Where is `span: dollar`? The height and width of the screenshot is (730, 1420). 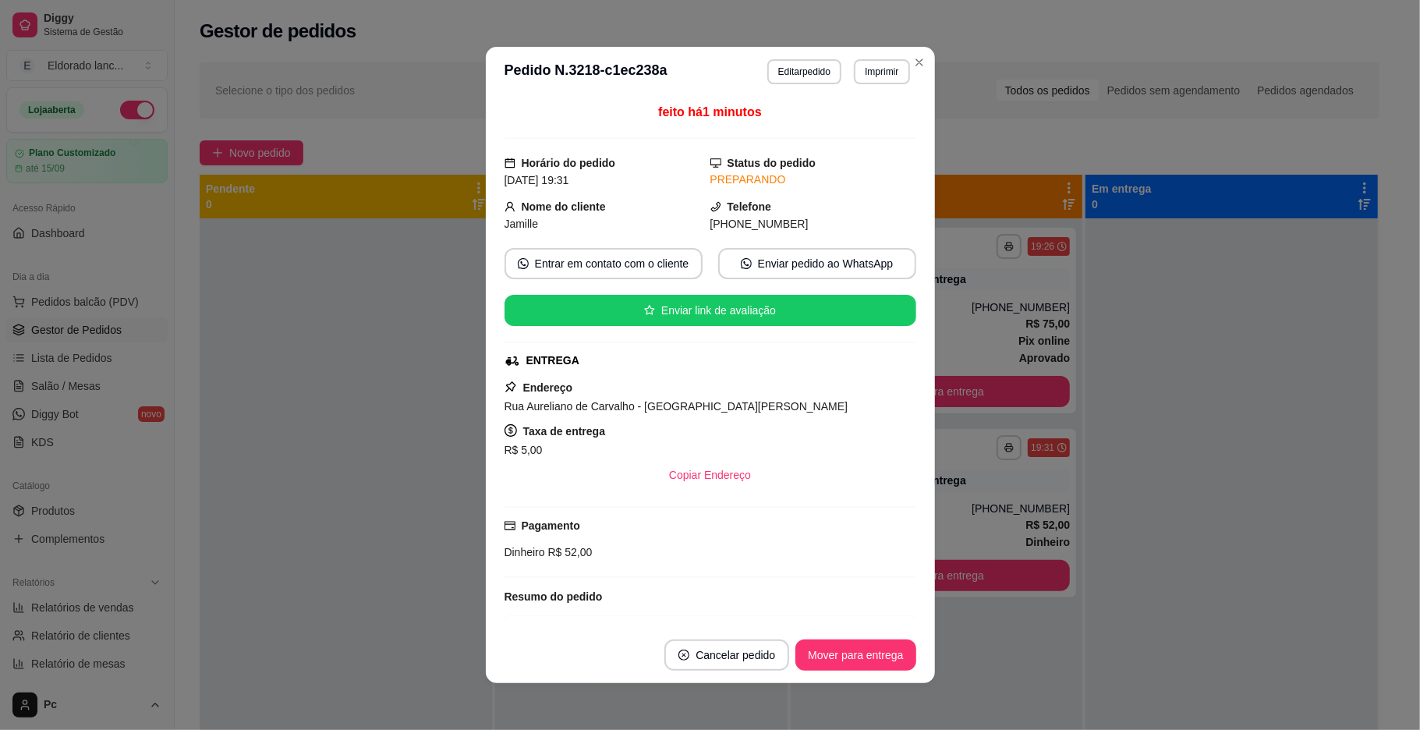
span: dollar is located at coordinates (511, 430).